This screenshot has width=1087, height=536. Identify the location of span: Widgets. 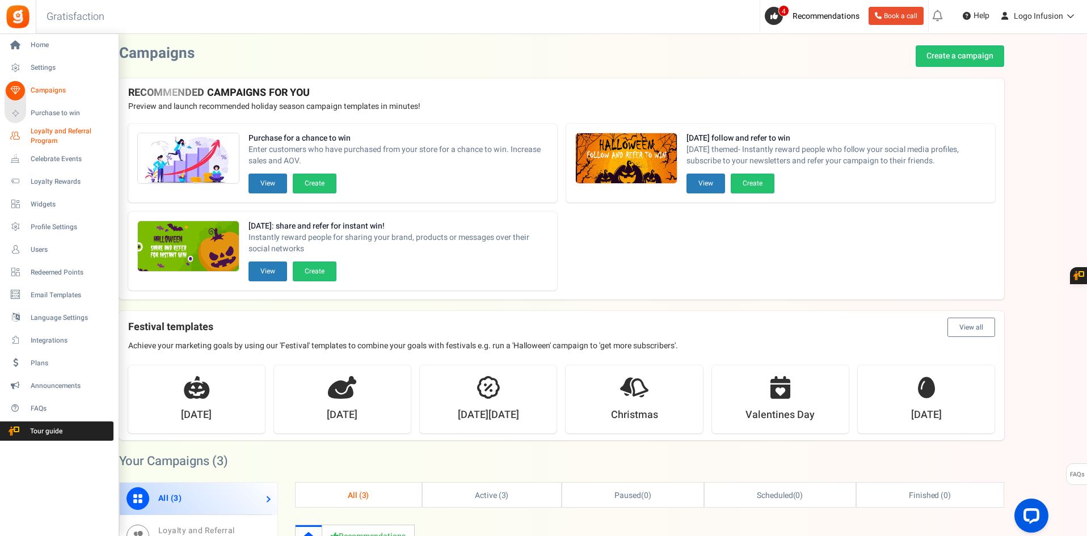
(70, 204).